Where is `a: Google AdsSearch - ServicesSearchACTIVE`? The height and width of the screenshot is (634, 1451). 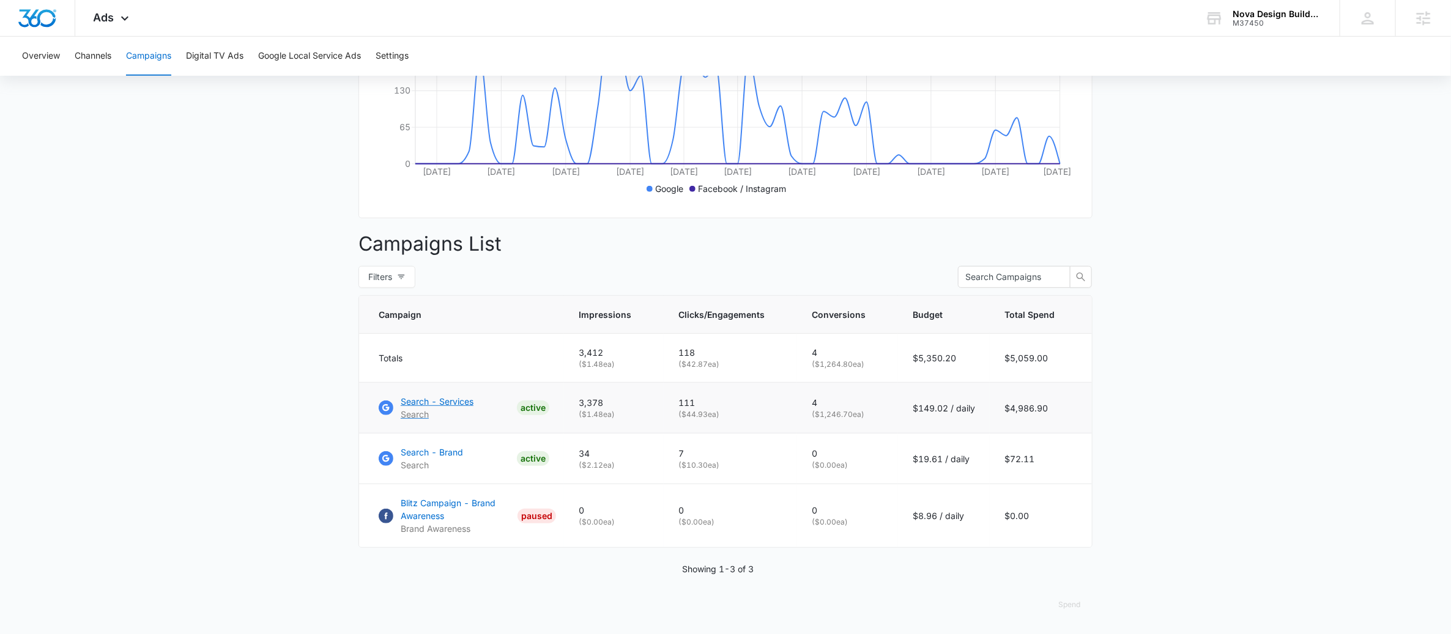
a: Google AdsSearch - ServicesSearchACTIVE is located at coordinates (464, 408).